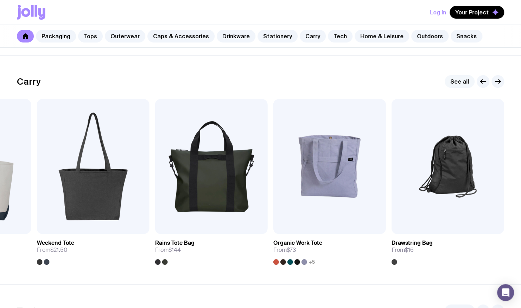 The height and width of the screenshot is (308, 521). I want to click on h3: Organic Work Tote, so click(298, 243).